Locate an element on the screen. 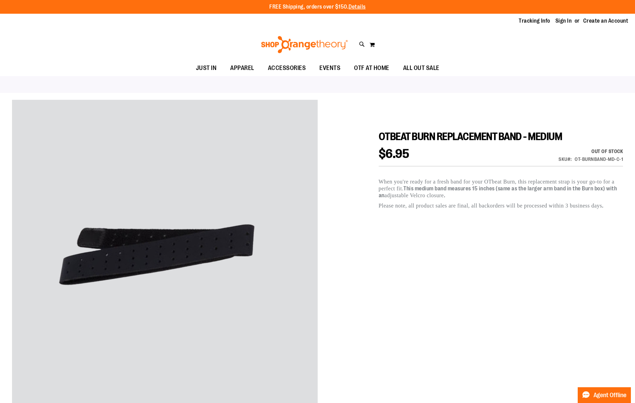  span: EVENTS is located at coordinates (330, 68).